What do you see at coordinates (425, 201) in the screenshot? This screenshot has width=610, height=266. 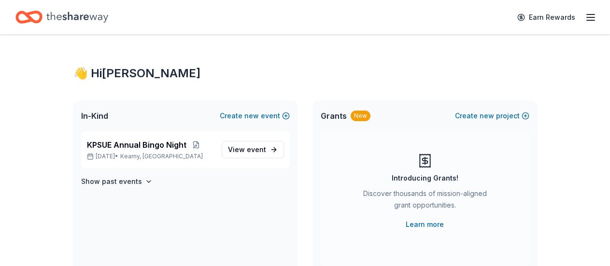 I see `div: Discover thousands of mission-aligned grant opportunities.` at bounding box center [425, 201].